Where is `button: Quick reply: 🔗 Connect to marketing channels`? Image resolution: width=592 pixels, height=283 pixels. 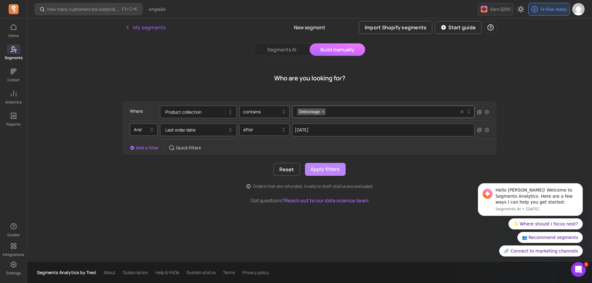
button: Quick reply: 🔗 Connect to marketing channels is located at coordinates (72, 115).